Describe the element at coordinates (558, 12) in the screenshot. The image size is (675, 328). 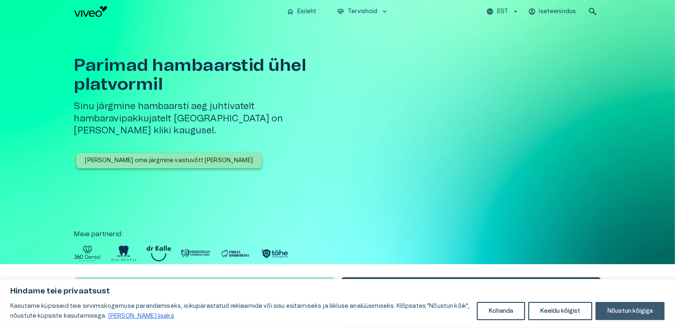
I see `p: Iseteenindus` at that location.